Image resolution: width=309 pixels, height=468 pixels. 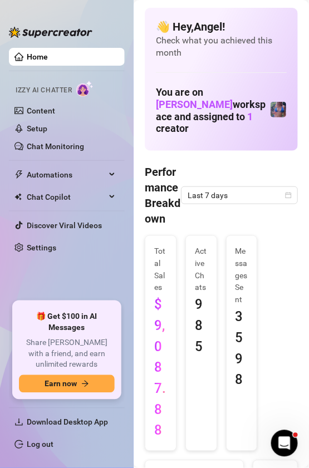 I want to click on span: Chat Copilot, so click(x=66, y=197).